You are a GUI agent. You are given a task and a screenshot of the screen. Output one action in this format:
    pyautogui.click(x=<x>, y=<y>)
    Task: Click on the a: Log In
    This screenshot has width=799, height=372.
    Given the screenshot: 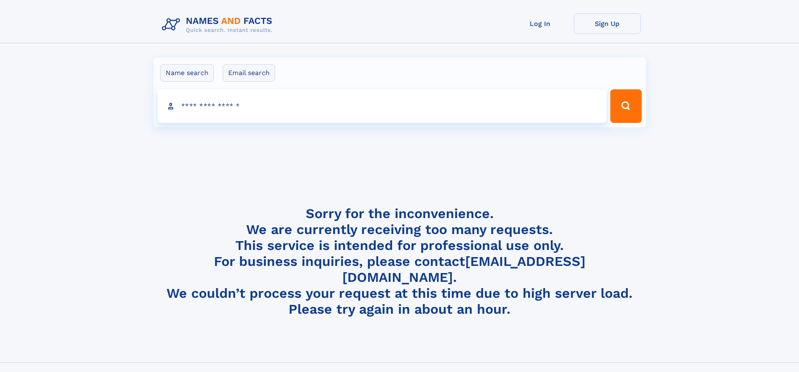 What is the action you would take?
    pyautogui.click(x=540, y=23)
    